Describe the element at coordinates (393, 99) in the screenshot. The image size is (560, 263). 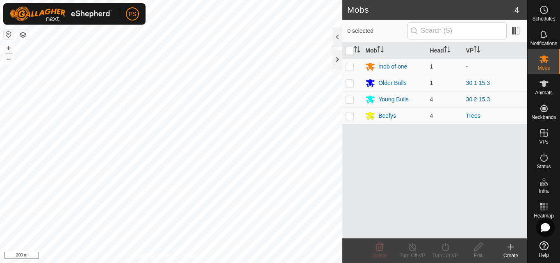
I see `div: Young Bulls` at that location.